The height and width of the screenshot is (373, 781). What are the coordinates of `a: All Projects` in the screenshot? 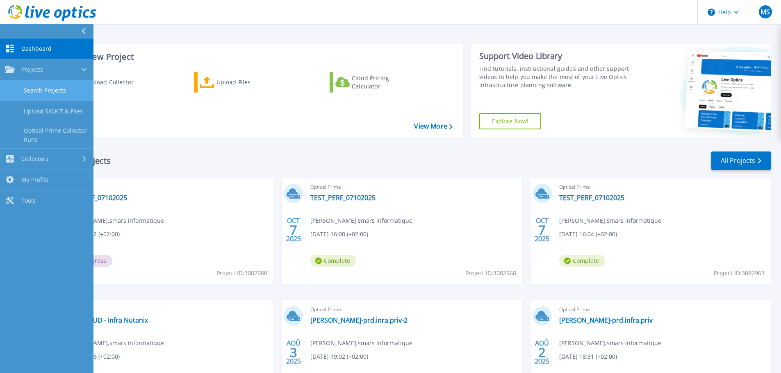 It's located at (741, 161).